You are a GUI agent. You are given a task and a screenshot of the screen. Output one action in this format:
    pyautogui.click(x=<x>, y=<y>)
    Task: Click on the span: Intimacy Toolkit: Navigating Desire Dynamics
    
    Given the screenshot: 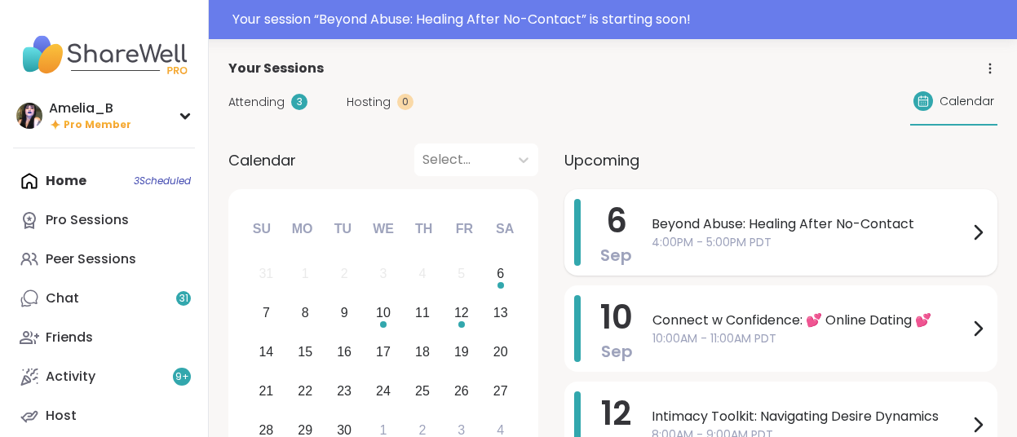 What is the action you would take?
    pyautogui.click(x=810, y=417)
    